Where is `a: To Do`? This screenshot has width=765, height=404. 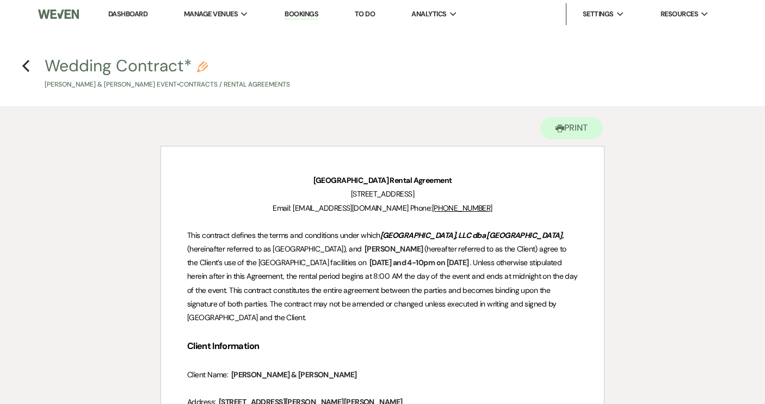 a: To Do is located at coordinates (365, 14).